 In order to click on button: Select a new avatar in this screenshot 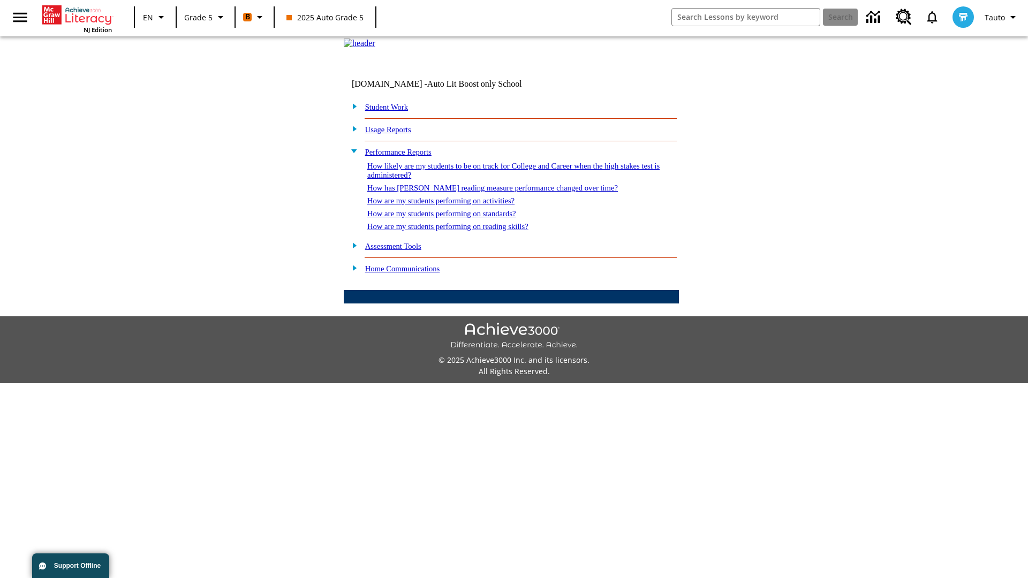, I will do `click(963, 17)`.